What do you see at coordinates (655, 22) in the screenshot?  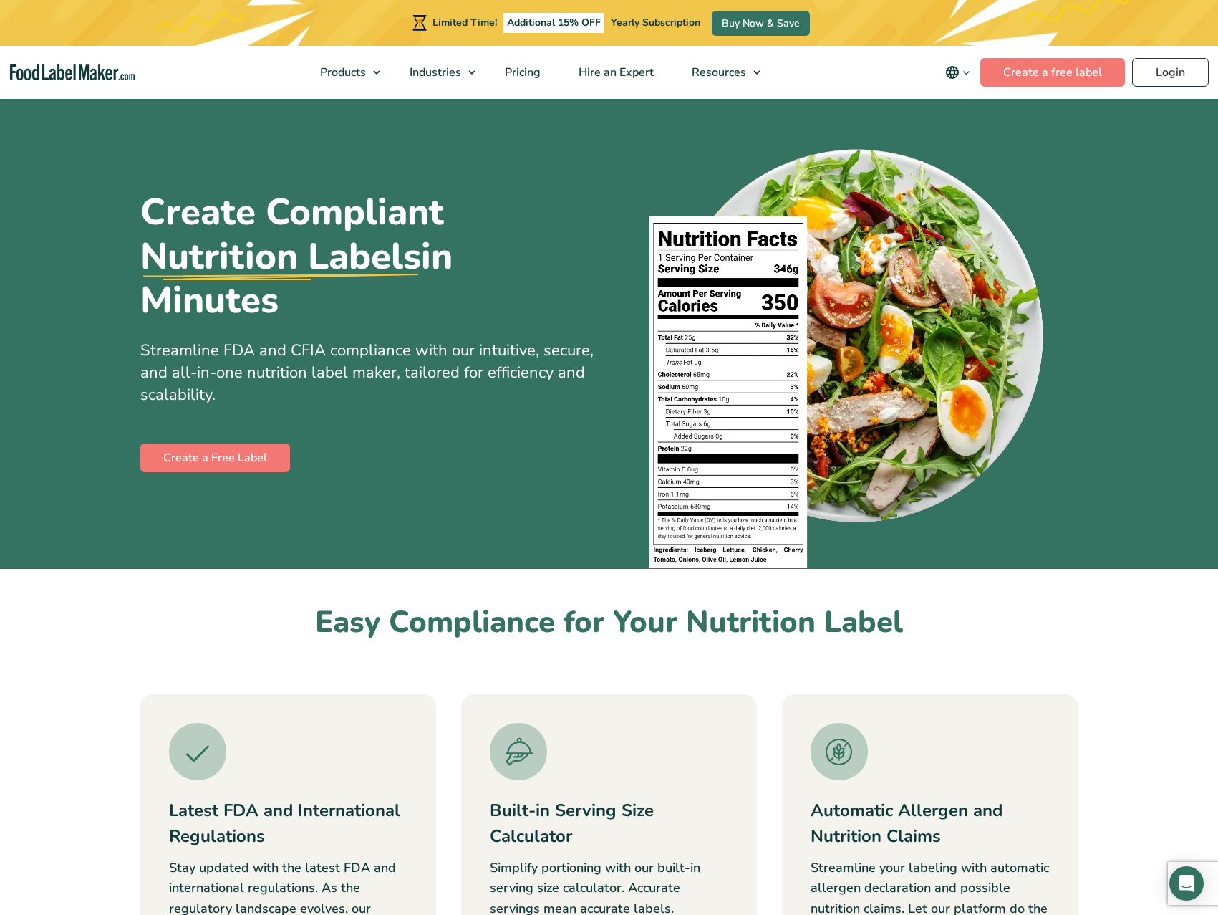 I see `span: Yearly Subscription` at bounding box center [655, 22].